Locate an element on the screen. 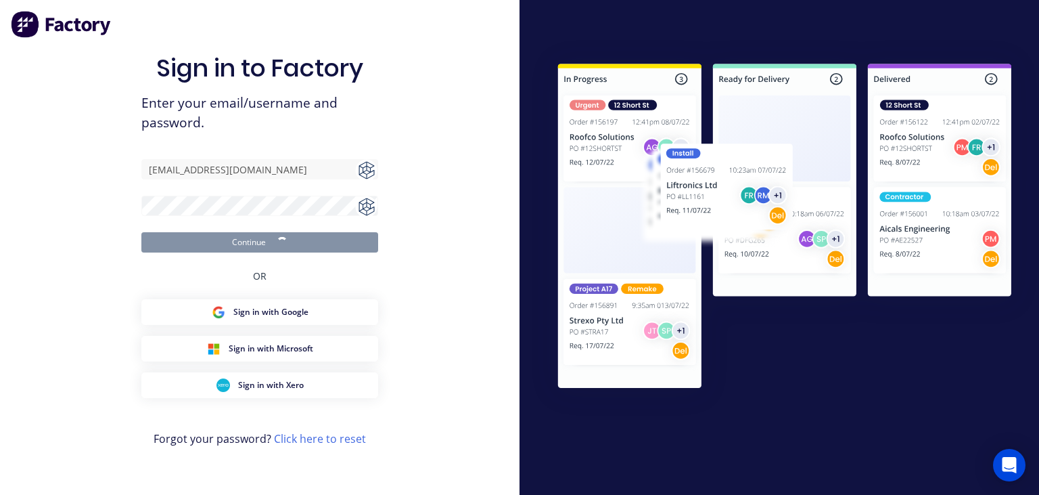 The image size is (1039, 495). img: Xero Sign in is located at coordinates (223, 385).